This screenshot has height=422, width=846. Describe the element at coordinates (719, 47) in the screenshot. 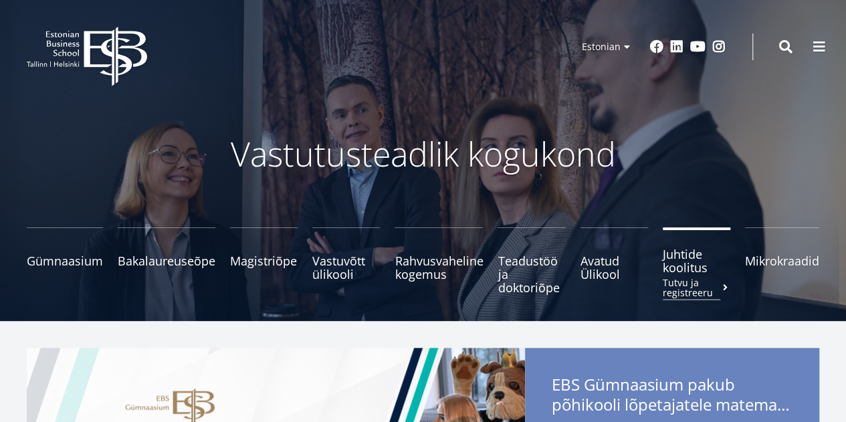

I see `a: Instagram` at that location.